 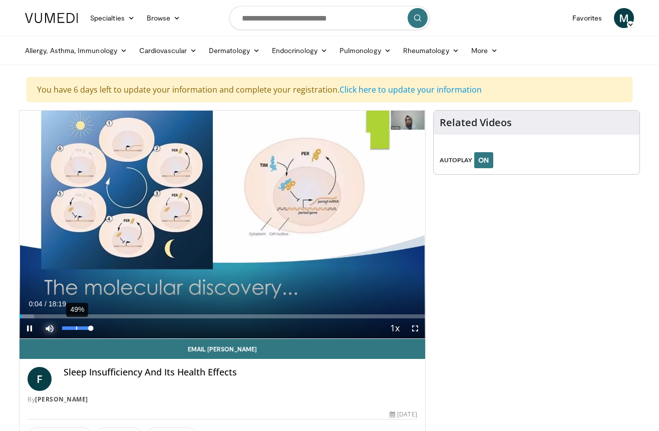 I want to click on a: M, so click(x=624, y=18).